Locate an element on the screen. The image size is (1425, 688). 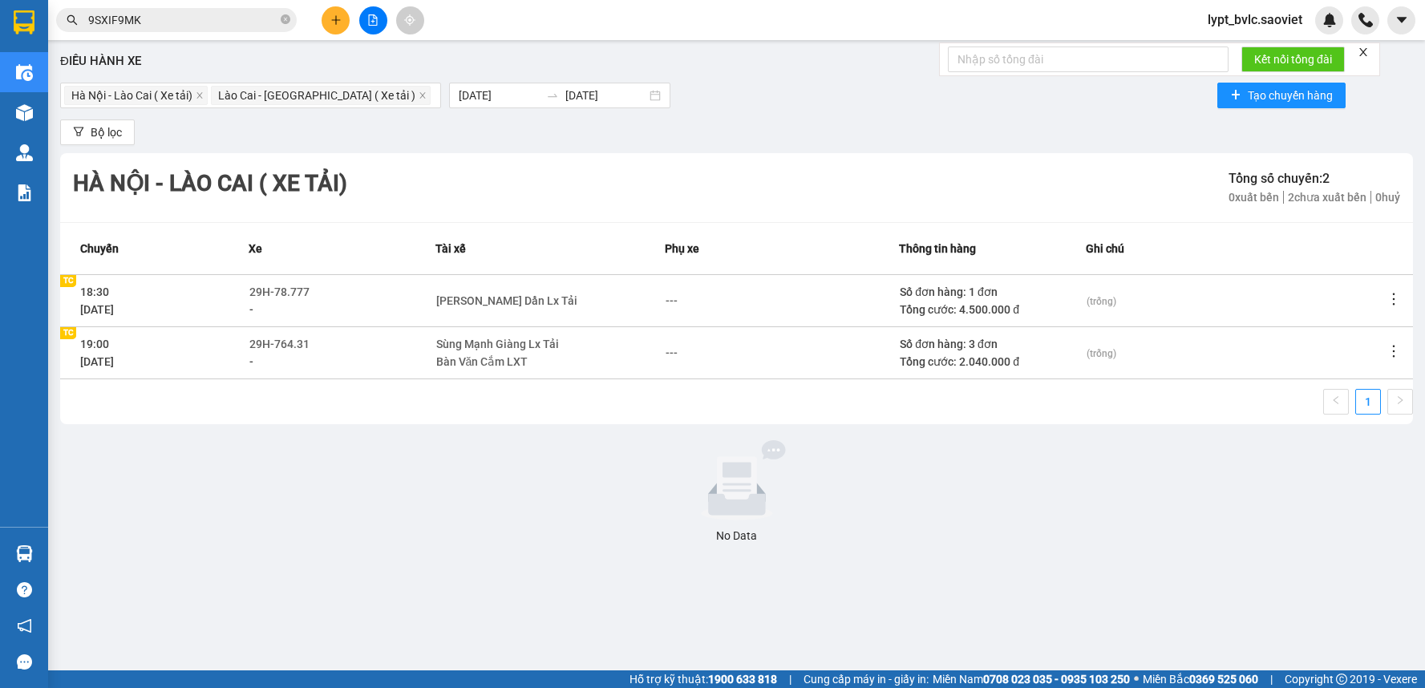
span: message is located at coordinates (24, 661).